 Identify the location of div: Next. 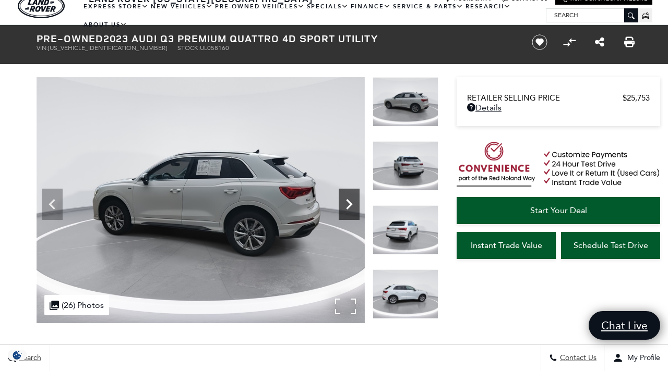
(349, 204).